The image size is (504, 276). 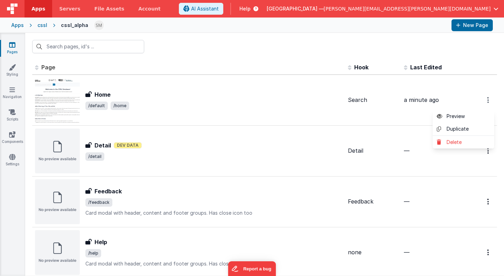 What do you see at coordinates (464, 129) in the screenshot?
I see `div: Options` at bounding box center [464, 129].